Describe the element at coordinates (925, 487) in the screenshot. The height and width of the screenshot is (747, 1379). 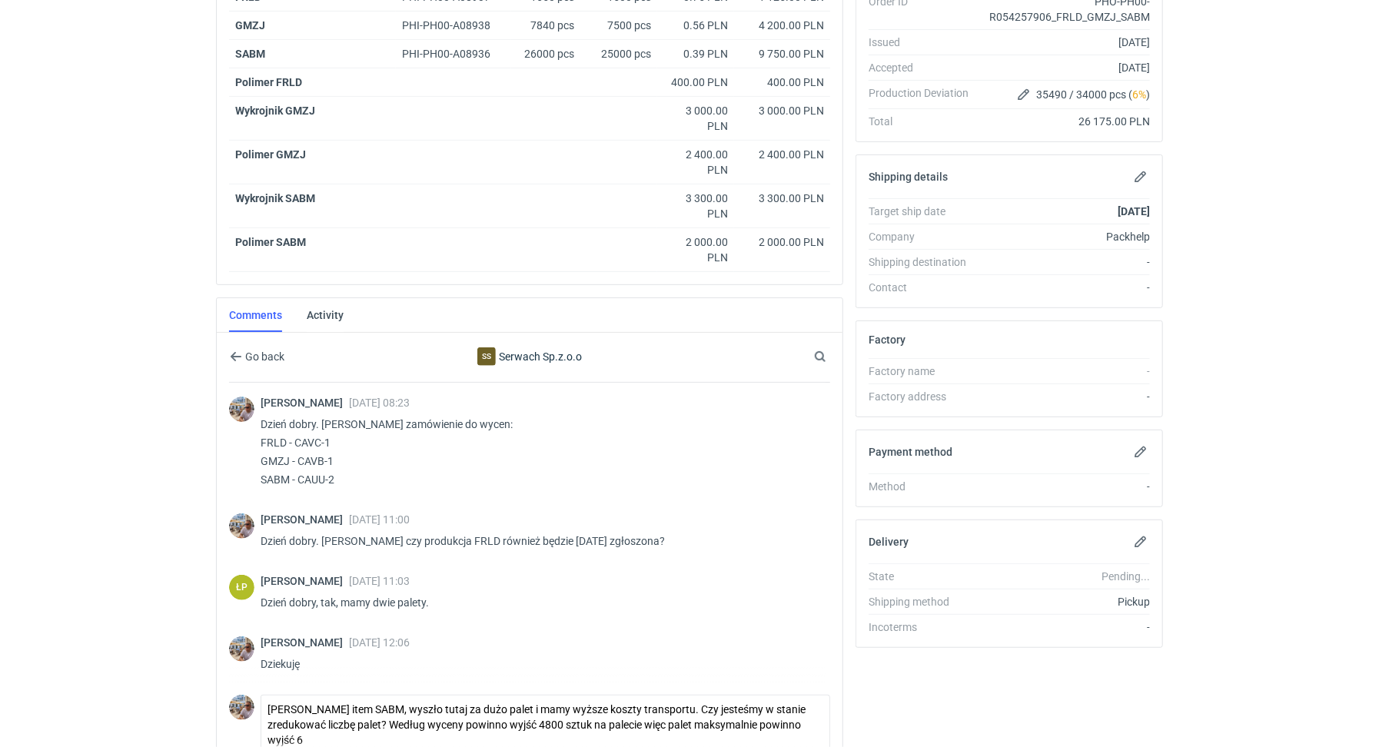
I see `div: Method` at that location.